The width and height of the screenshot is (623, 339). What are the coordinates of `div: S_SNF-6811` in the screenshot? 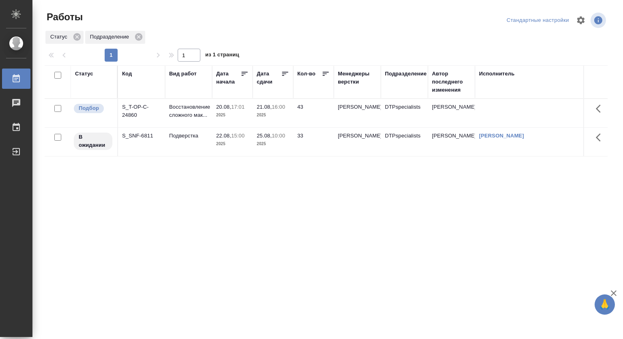 It's located at (142, 136).